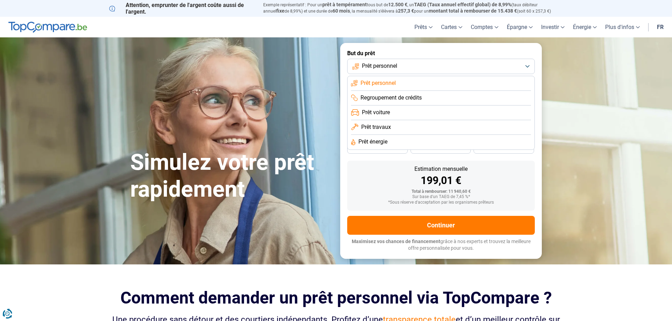 The width and height of the screenshot is (672, 321). Describe the element at coordinates (622, 27) in the screenshot. I see `a: Plus d'infos` at that location.